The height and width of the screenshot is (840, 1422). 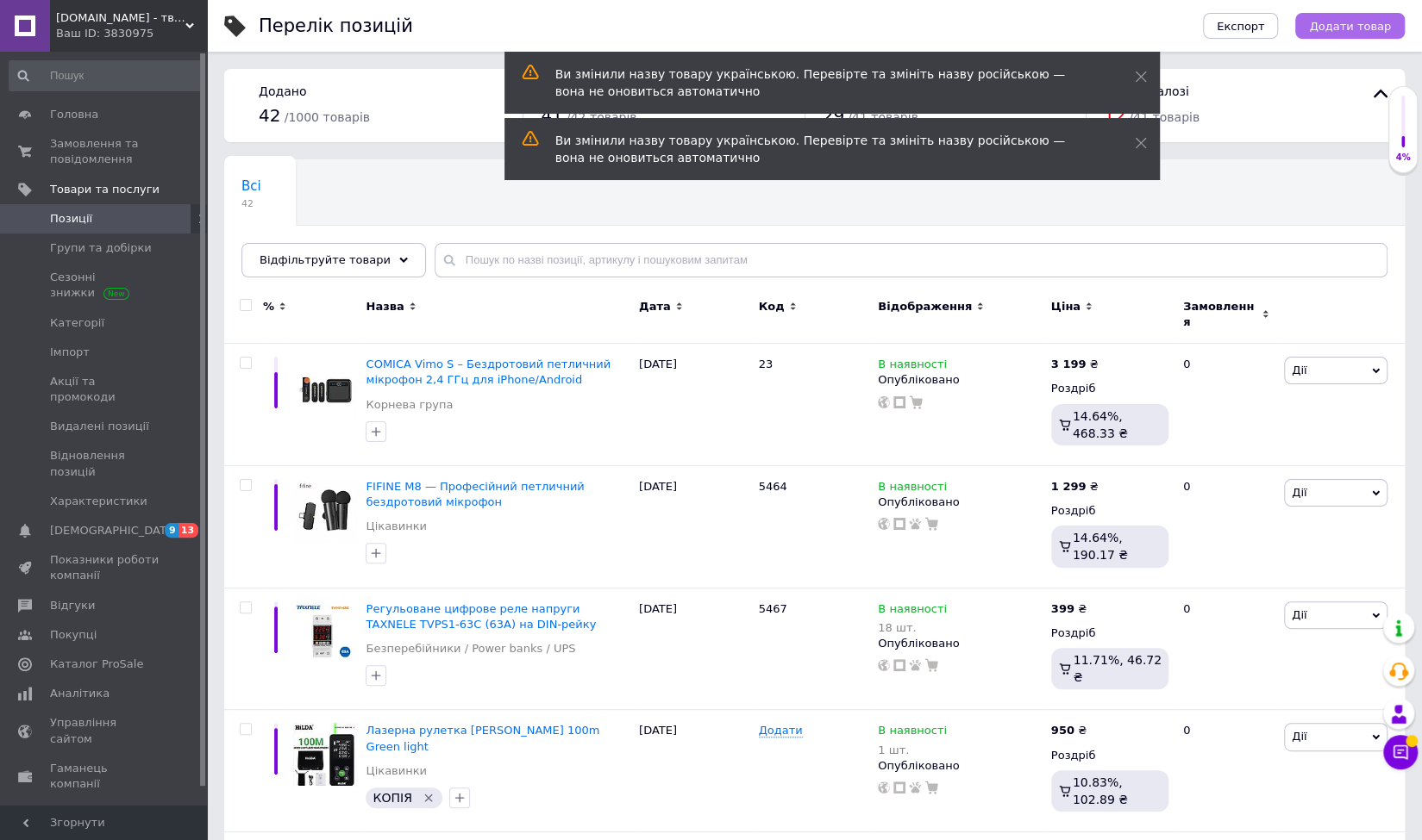 I want to click on div: 1 шт., so click(x=912, y=750).